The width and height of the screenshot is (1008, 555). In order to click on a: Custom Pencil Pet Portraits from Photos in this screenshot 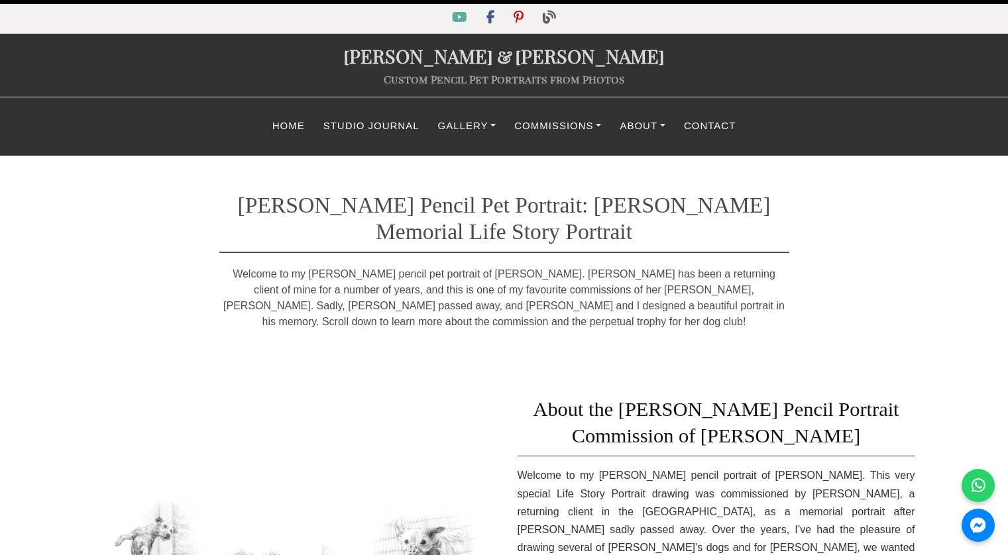, I will do `click(504, 79)`.